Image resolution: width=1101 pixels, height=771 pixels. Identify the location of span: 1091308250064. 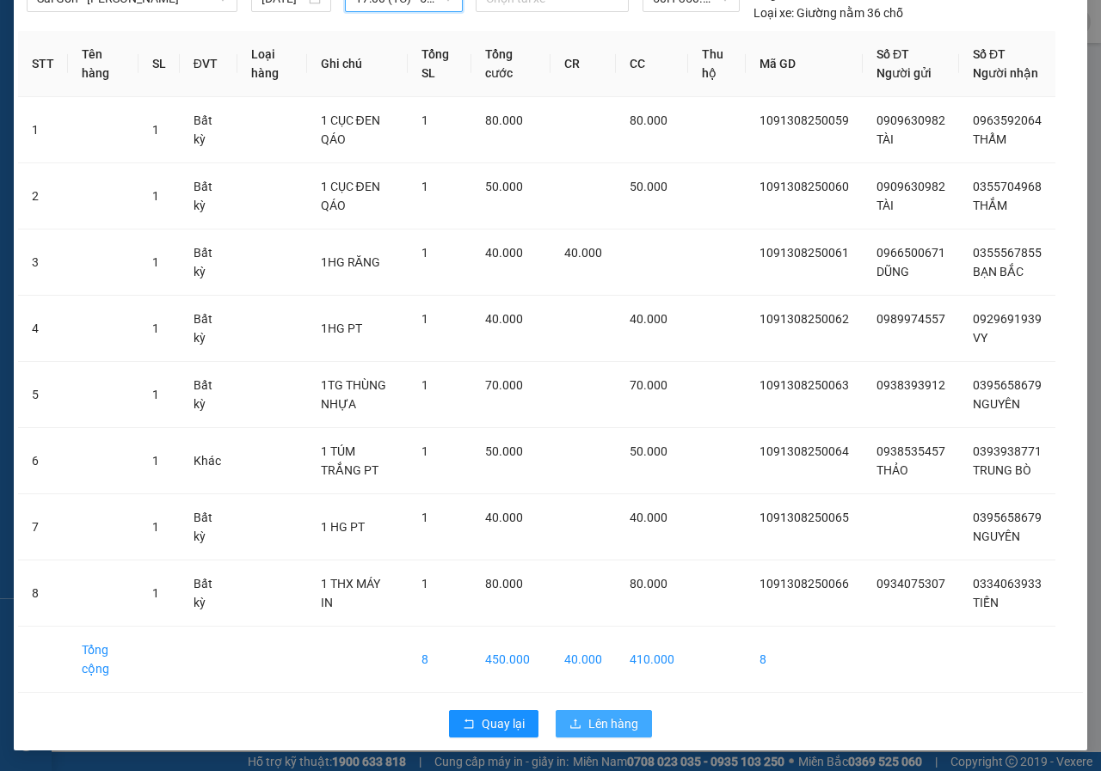
(804, 452).